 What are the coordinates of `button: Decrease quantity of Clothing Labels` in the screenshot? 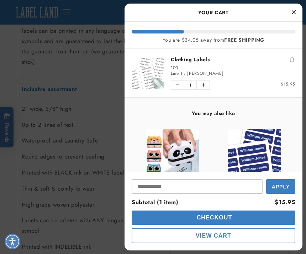 It's located at (177, 85).